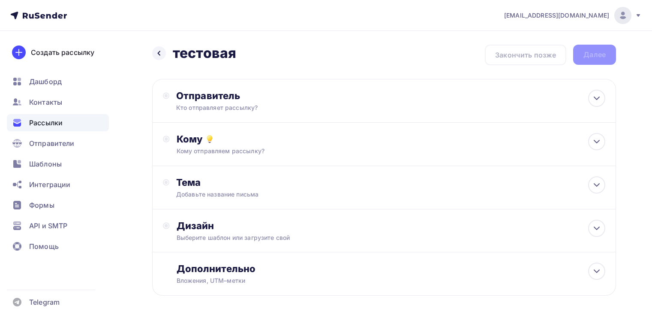  What do you see at coordinates (50, 184) in the screenshot?
I see `span: Интеграции` at bounding box center [50, 184].